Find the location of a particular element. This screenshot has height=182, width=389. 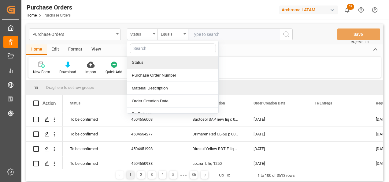

div: 4504656003 is located at coordinates (154, 119).